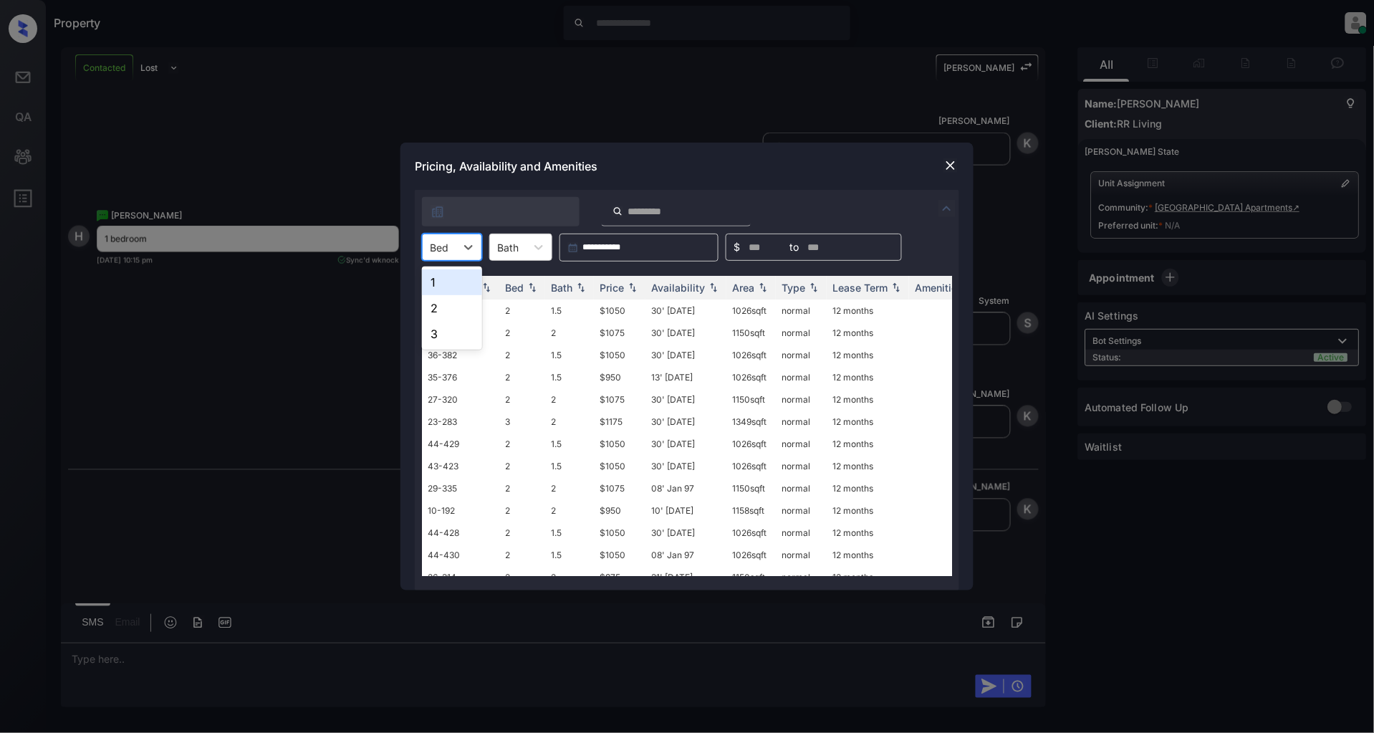  What do you see at coordinates (620, 577) in the screenshot?
I see `td: $975` at bounding box center [620, 577].